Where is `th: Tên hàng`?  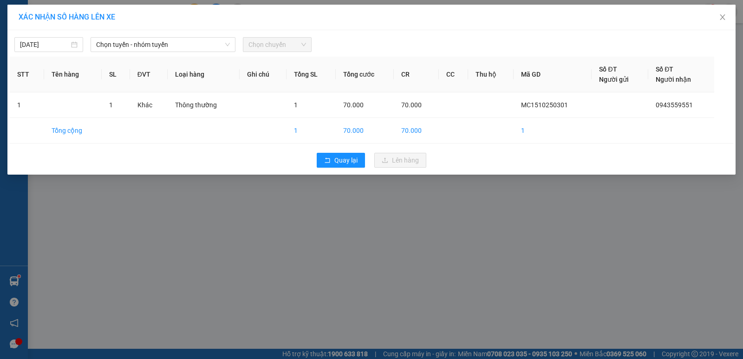
th: Tên hàng is located at coordinates (73, 74).